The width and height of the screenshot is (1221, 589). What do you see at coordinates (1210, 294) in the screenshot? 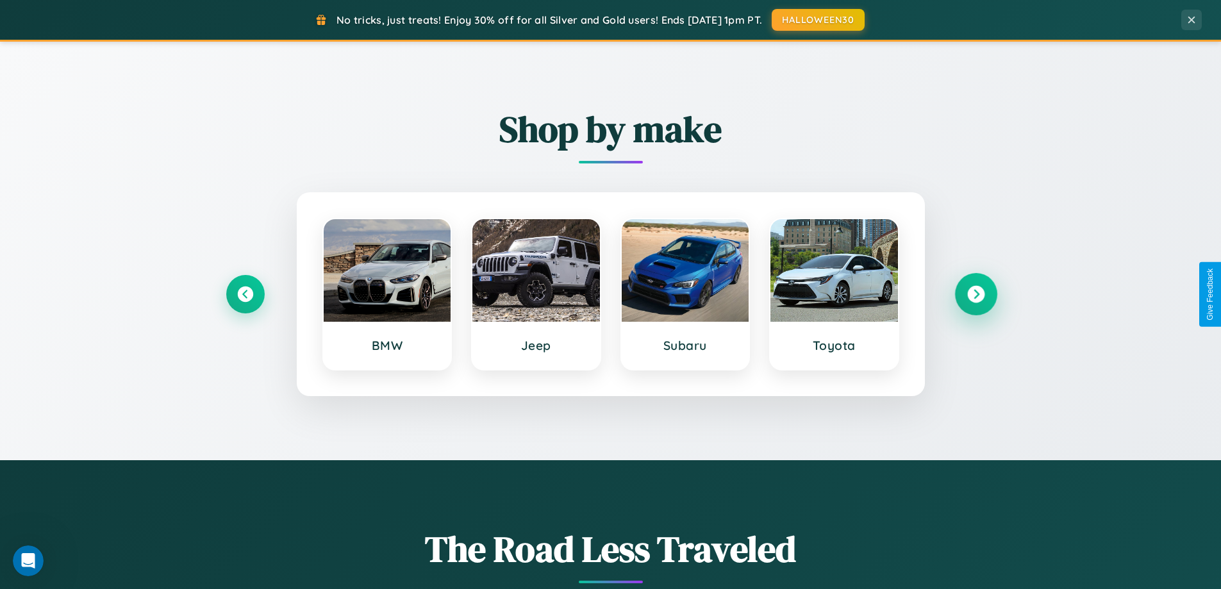
I see `div: Give Feedback` at bounding box center [1210, 294].